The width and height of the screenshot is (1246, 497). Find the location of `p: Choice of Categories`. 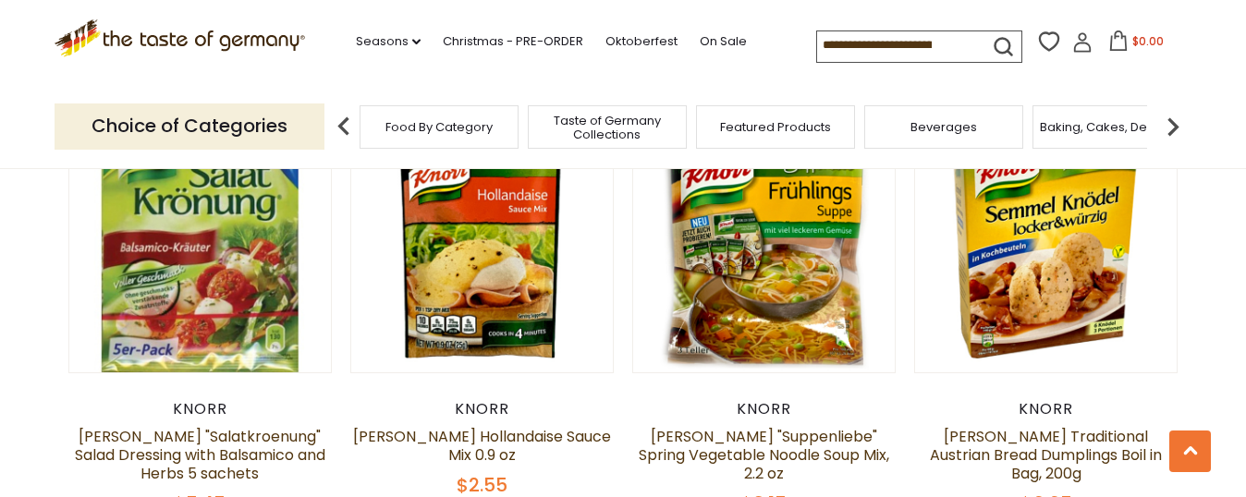

p: Choice of Categories is located at coordinates (189, 126).